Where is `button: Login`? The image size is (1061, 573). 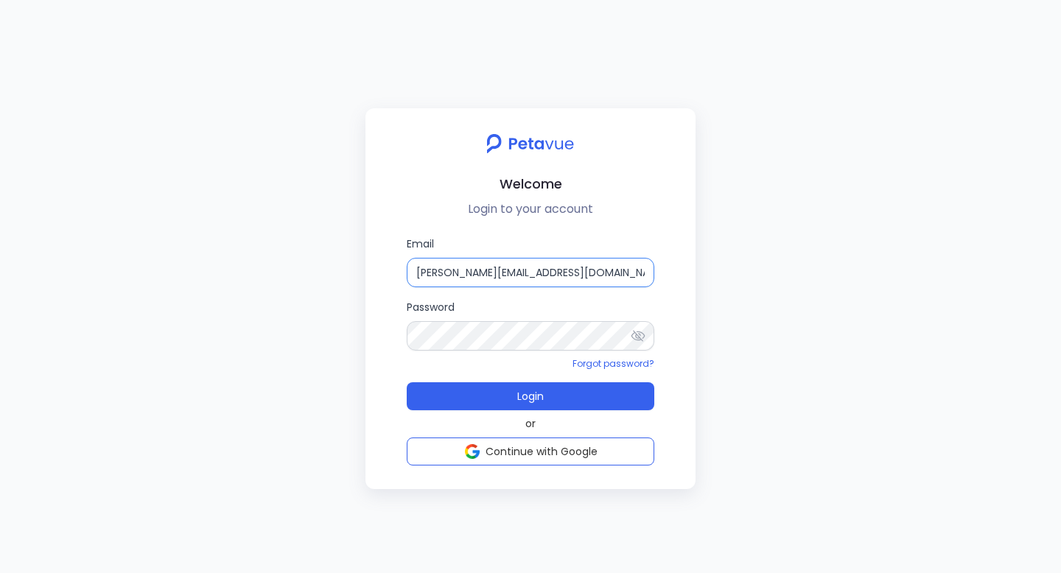 button: Login is located at coordinates (531, 397).